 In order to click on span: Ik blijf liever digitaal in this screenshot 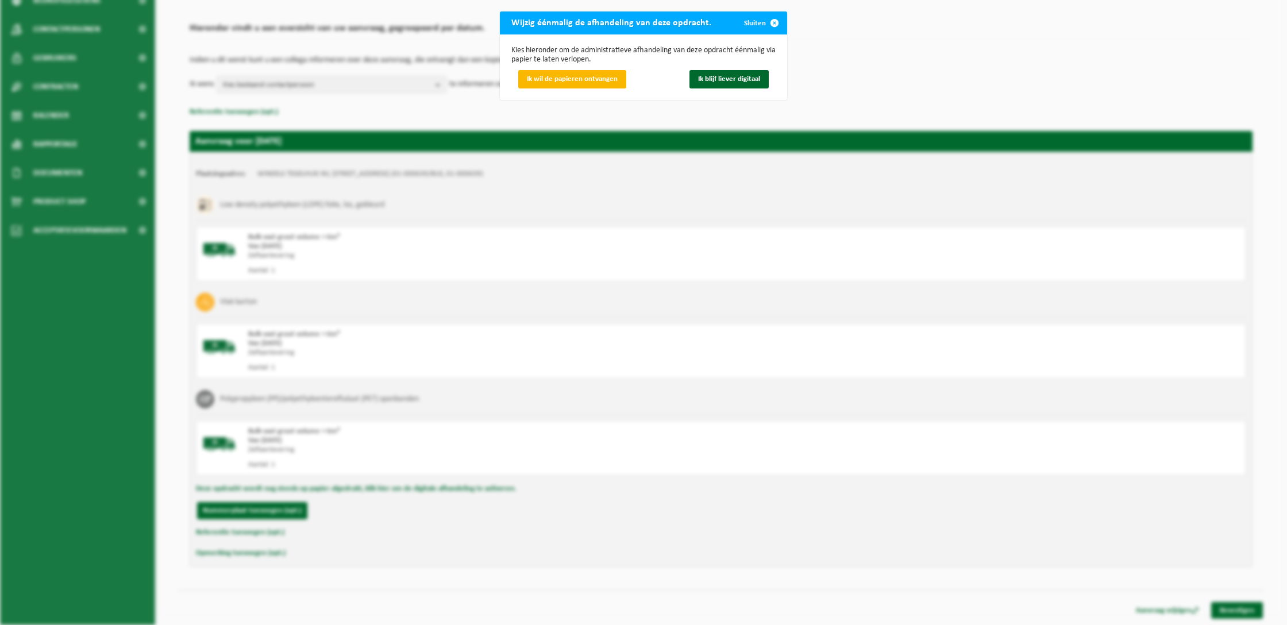, I will do `click(729, 79)`.